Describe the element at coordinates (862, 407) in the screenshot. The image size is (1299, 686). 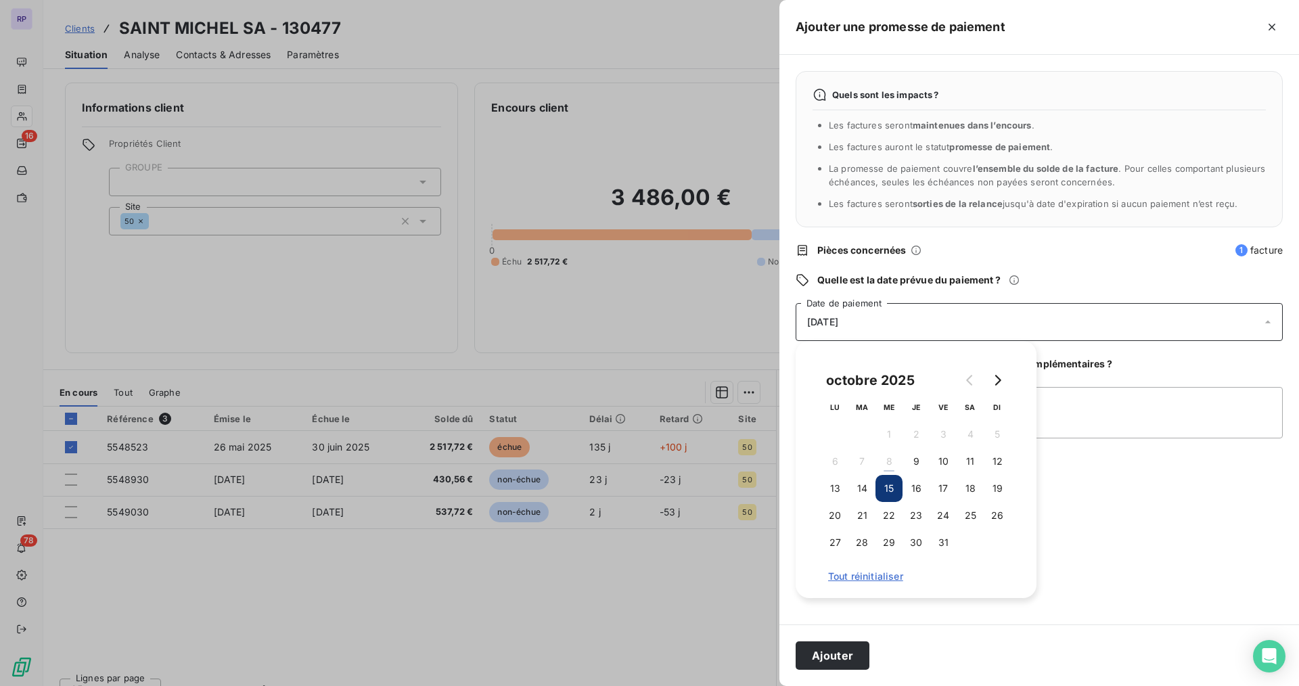
I see `th: mardi` at that location.